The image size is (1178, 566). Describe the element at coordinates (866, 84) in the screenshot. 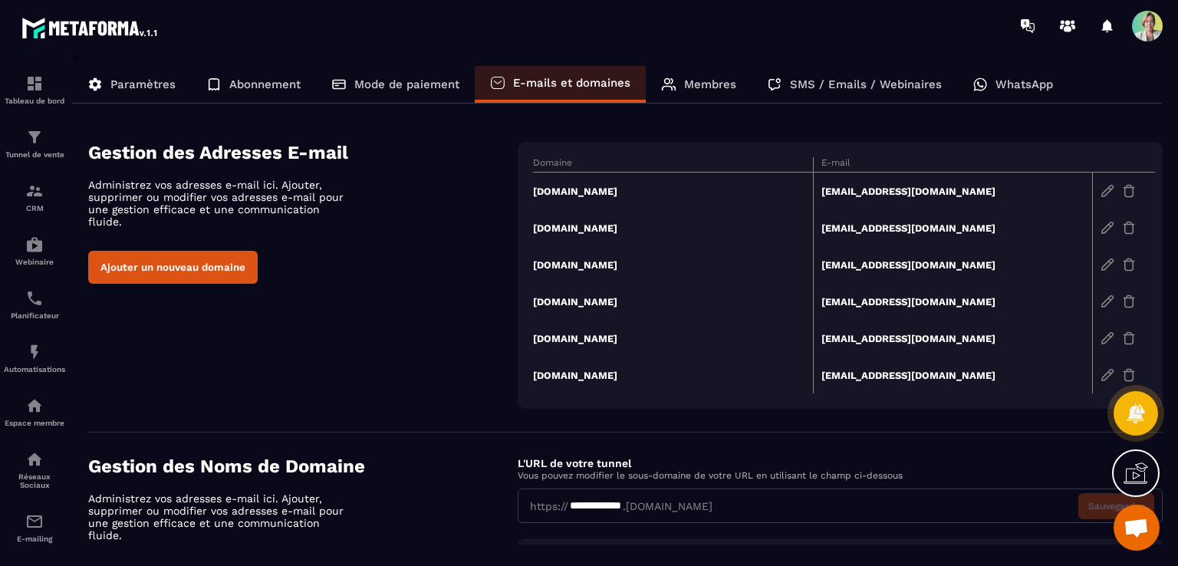

I see `p: SMS / Emails / Webinaires` at that location.